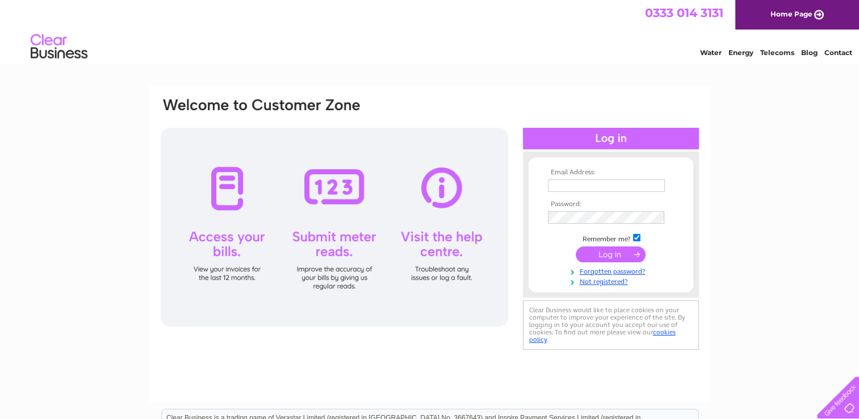 Image resolution: width=859 pixels, height=419 pixels. Describe the element at coordinates (684, 12) in the screenshot. I see `a: 0333 014 3131` at that location.